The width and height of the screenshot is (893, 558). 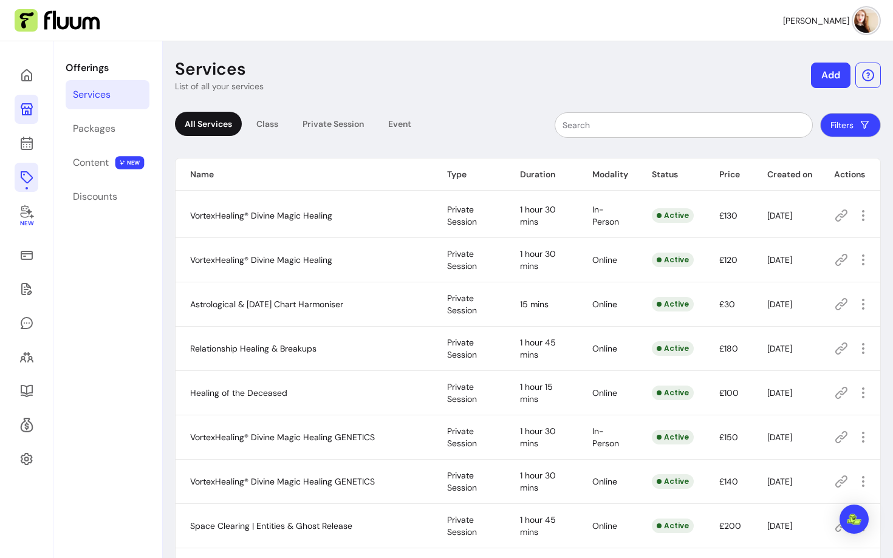 I want to click on span: Relationship Healing & Breakups, so click(x=253, y=349).